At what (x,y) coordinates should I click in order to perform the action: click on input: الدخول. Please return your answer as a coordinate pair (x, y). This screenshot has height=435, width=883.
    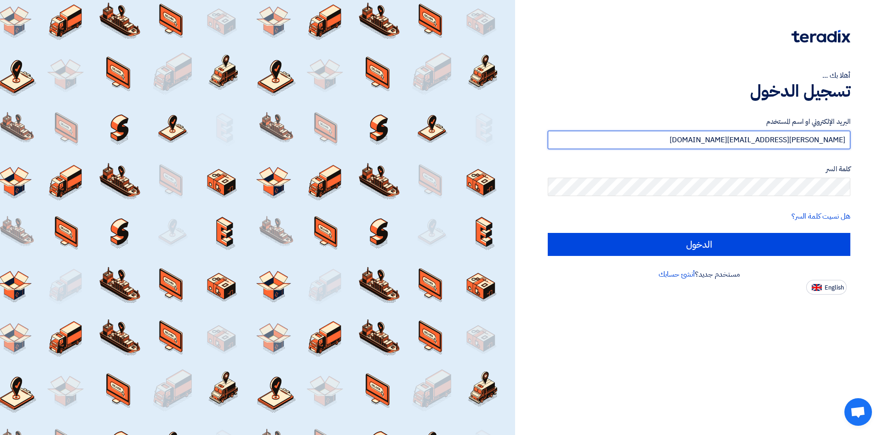
    Looking at the image, I should click on (699, 244).